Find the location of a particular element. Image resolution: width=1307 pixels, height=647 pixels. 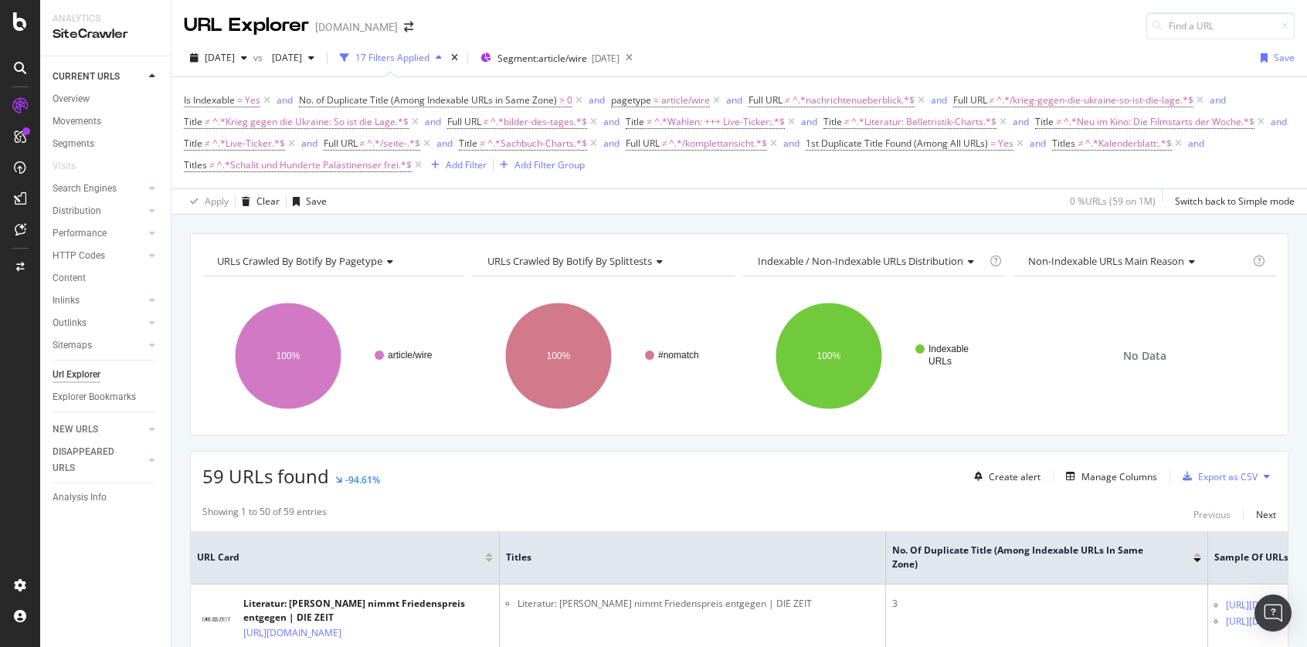

span: 2025 Jan. 22nd is located at coordinates (284, 57).